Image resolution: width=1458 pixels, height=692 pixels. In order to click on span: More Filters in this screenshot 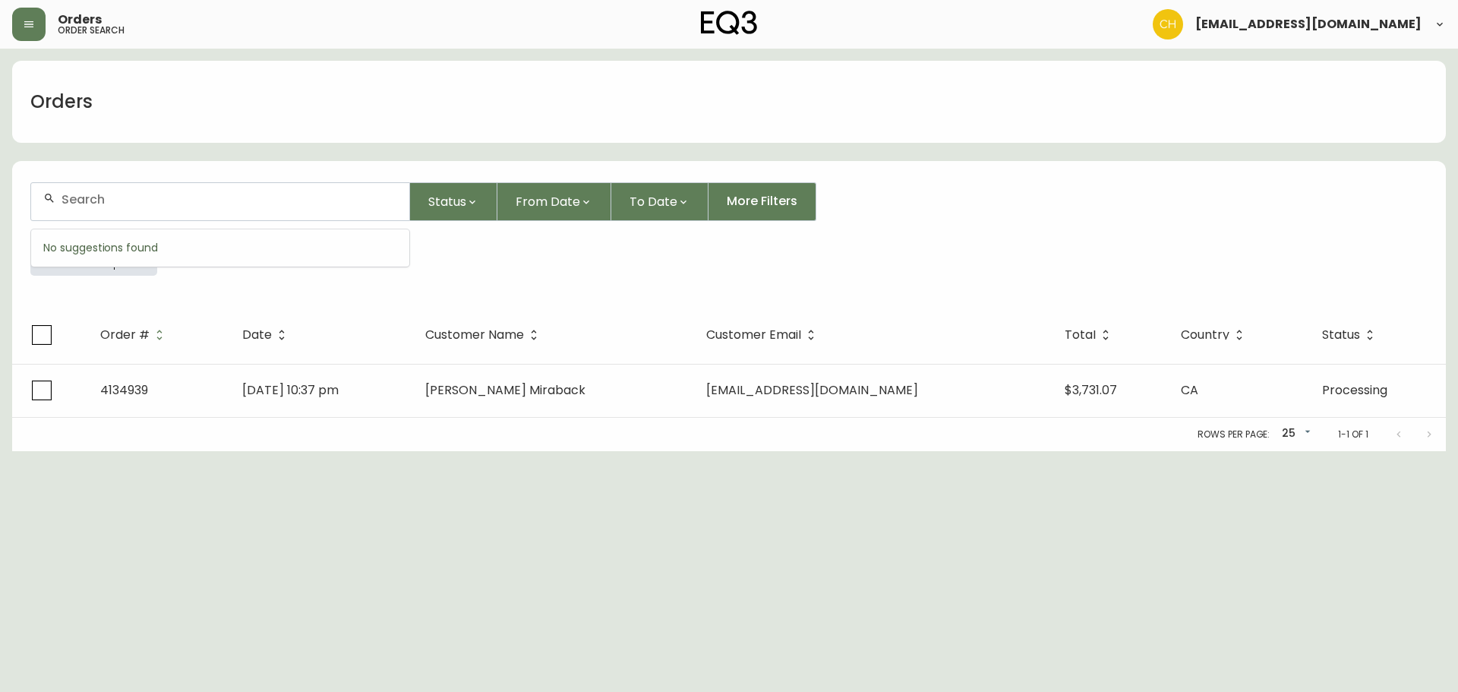, I will do `click(761, 201)`.